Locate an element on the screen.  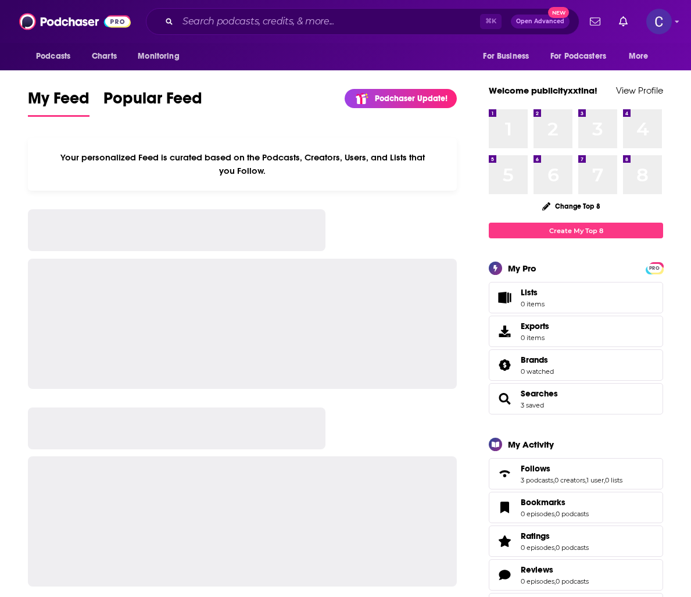
span: My Feed is located at coordinates (59, 102).